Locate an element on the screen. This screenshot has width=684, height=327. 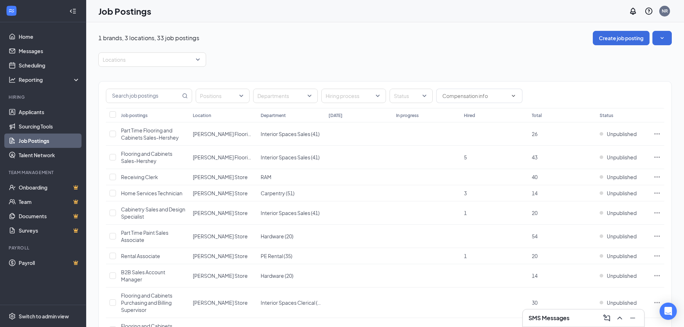
th: Hired is located at coordinates (494, 115).